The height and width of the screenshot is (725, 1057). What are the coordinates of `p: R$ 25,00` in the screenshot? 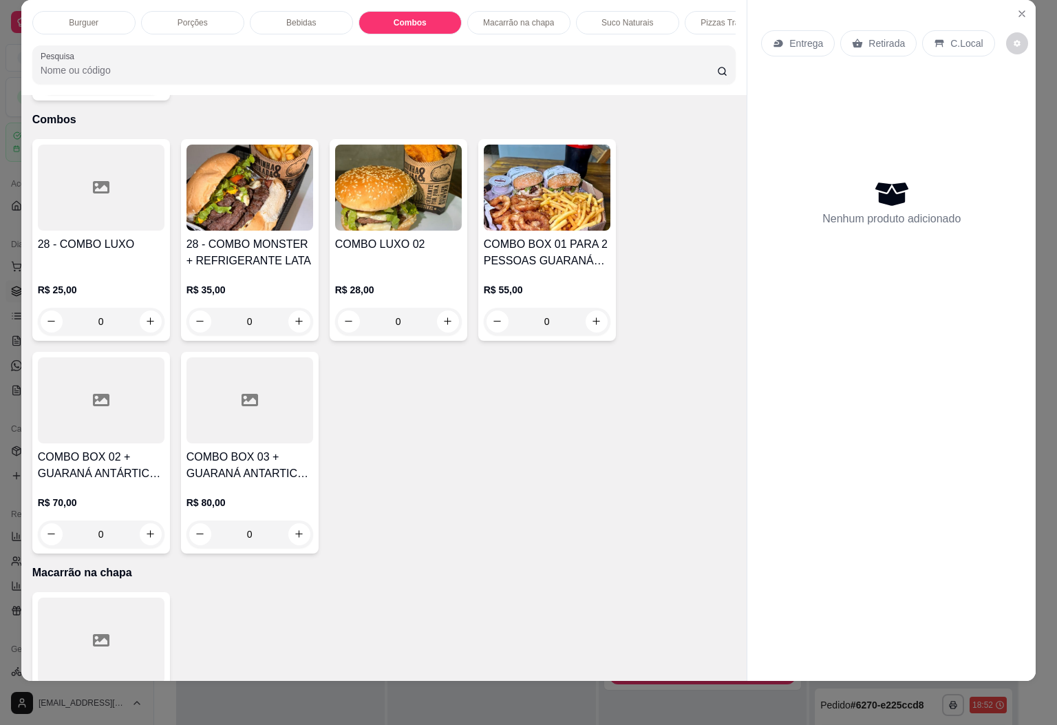 It's located at (101, 290).